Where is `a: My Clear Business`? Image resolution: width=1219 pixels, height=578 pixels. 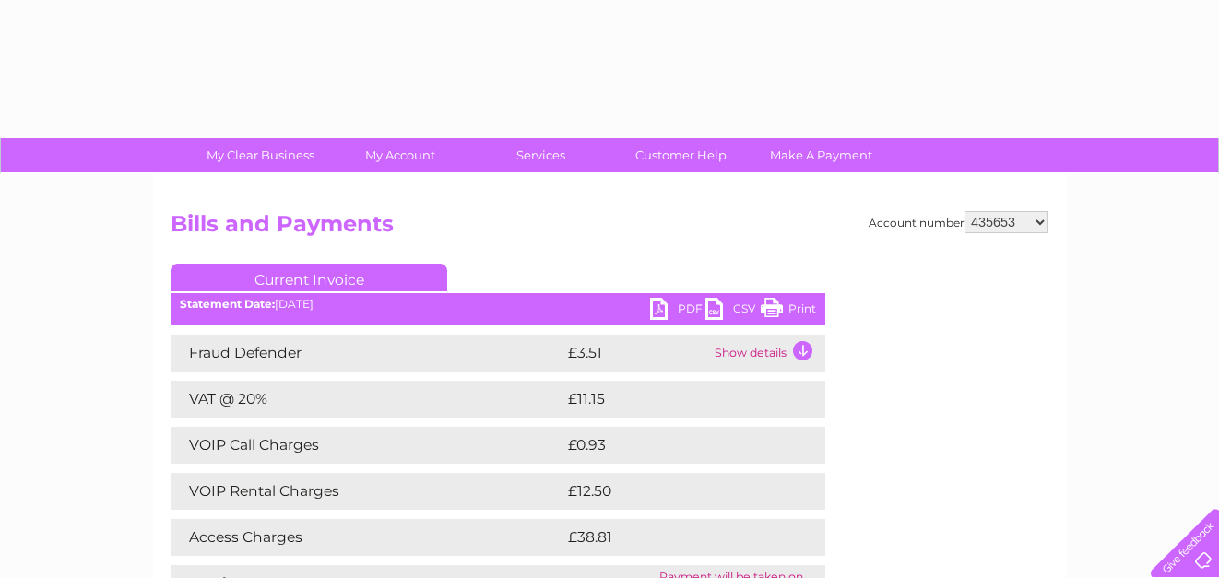
a: My Clear Business is located at coordinates (260, 155).